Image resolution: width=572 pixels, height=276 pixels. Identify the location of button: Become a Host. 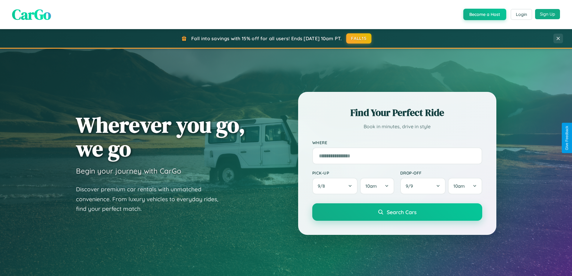
(485, 14).